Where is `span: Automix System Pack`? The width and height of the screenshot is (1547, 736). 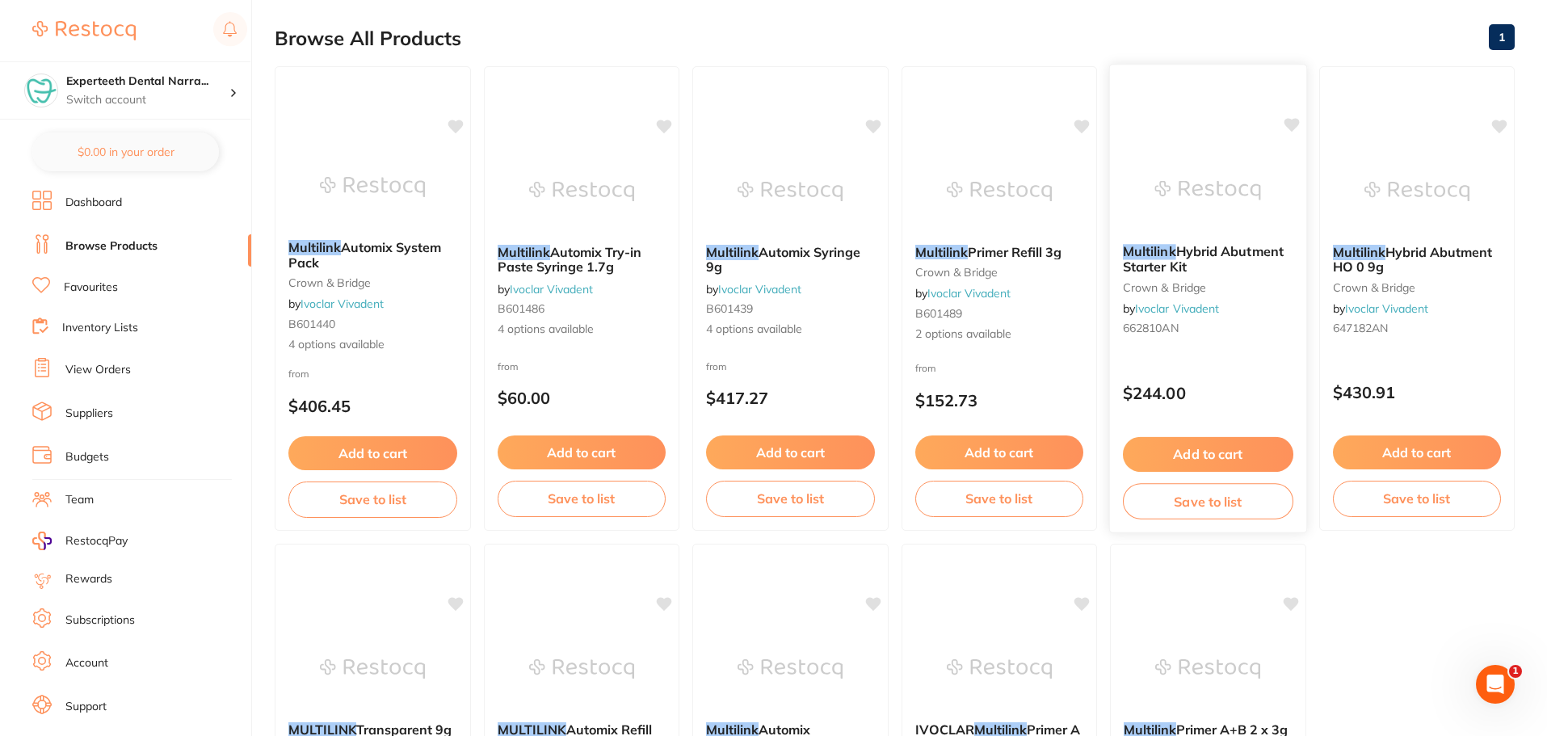 span: Automix System Pack is located at coordinates (364, 254).